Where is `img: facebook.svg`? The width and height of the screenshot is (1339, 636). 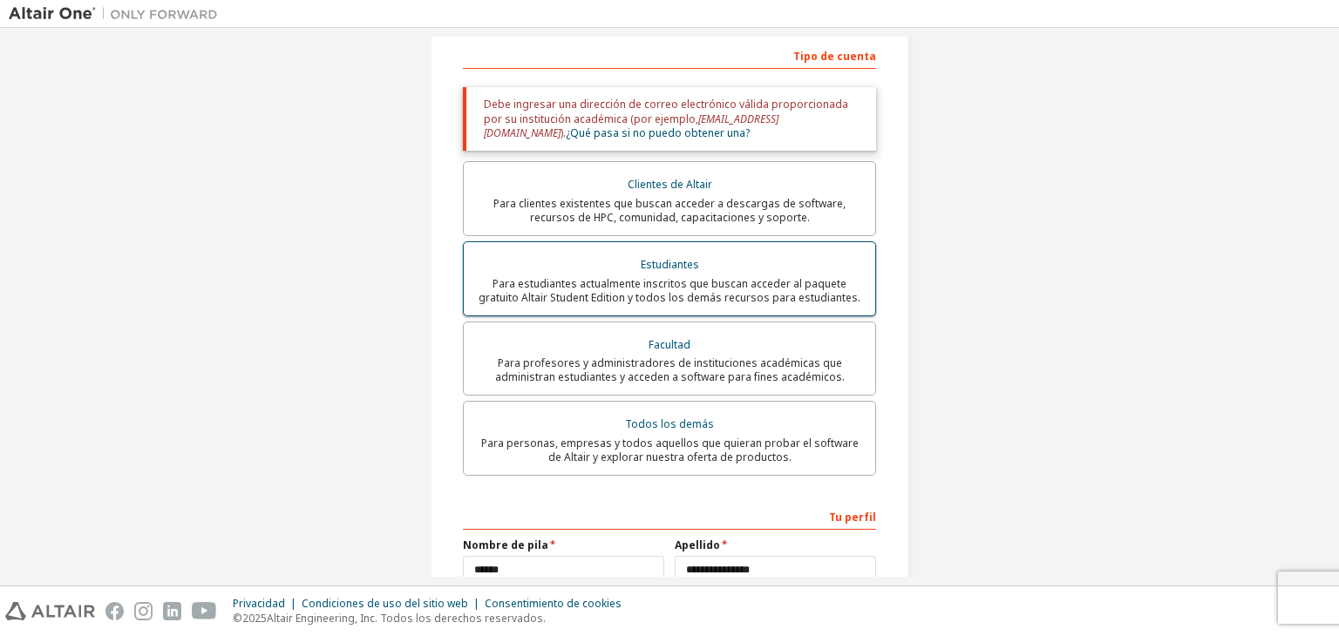
img: facebook.svg is located at coordinates (114, 611).